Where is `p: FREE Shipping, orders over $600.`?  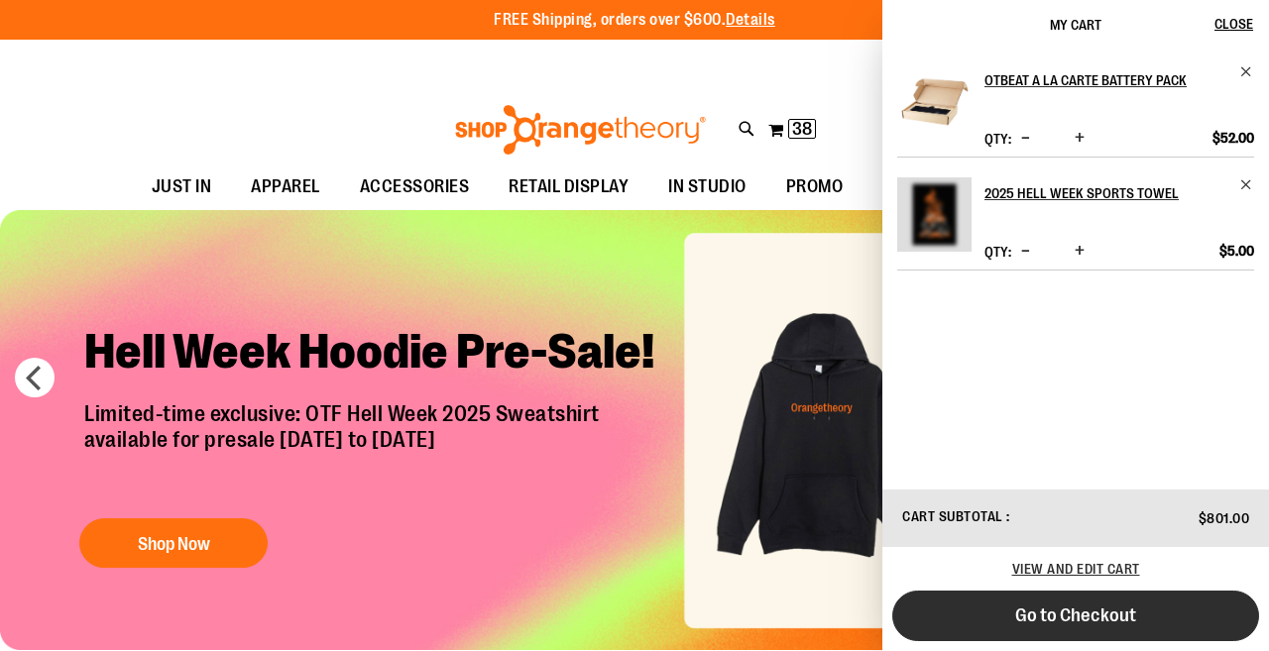
p: FREE Shipping, orders over $600. is located at coordinates (634, 20).